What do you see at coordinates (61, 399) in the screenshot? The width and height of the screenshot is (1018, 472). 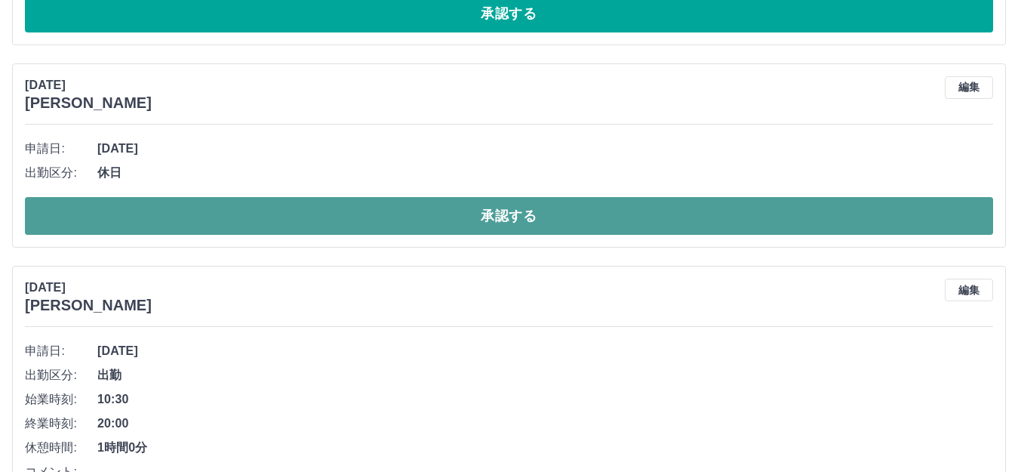 I see `span: 始業時刻:` at bounding box center [61, 399].